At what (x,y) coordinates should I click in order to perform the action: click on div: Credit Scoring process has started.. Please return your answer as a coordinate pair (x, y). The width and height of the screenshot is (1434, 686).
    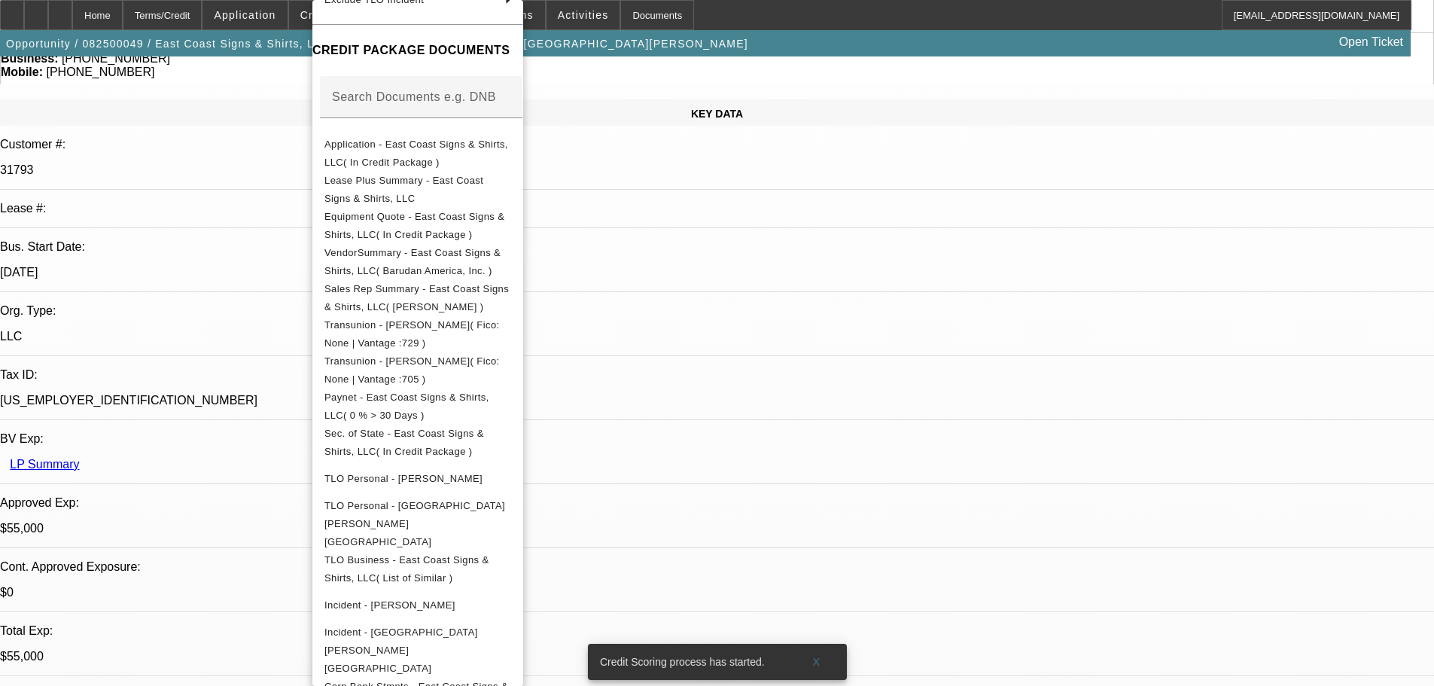
    Looking at the image, I should click on (690, 661).